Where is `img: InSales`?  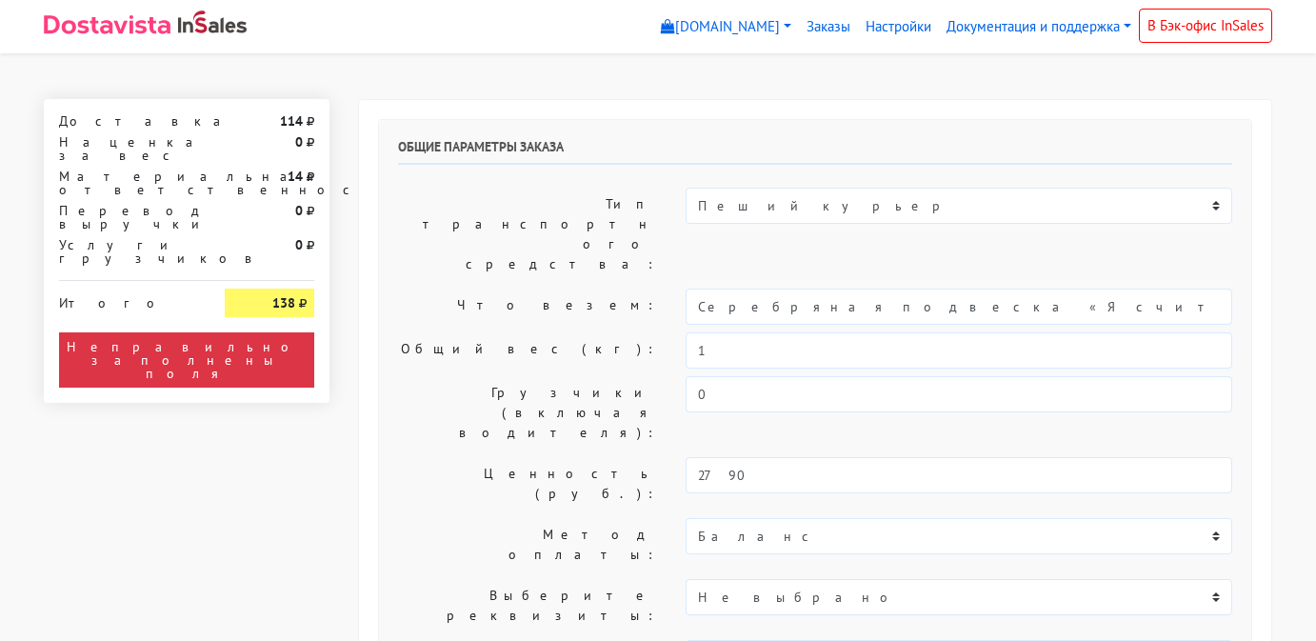 img: InSales is located at coordinates (212, 22).